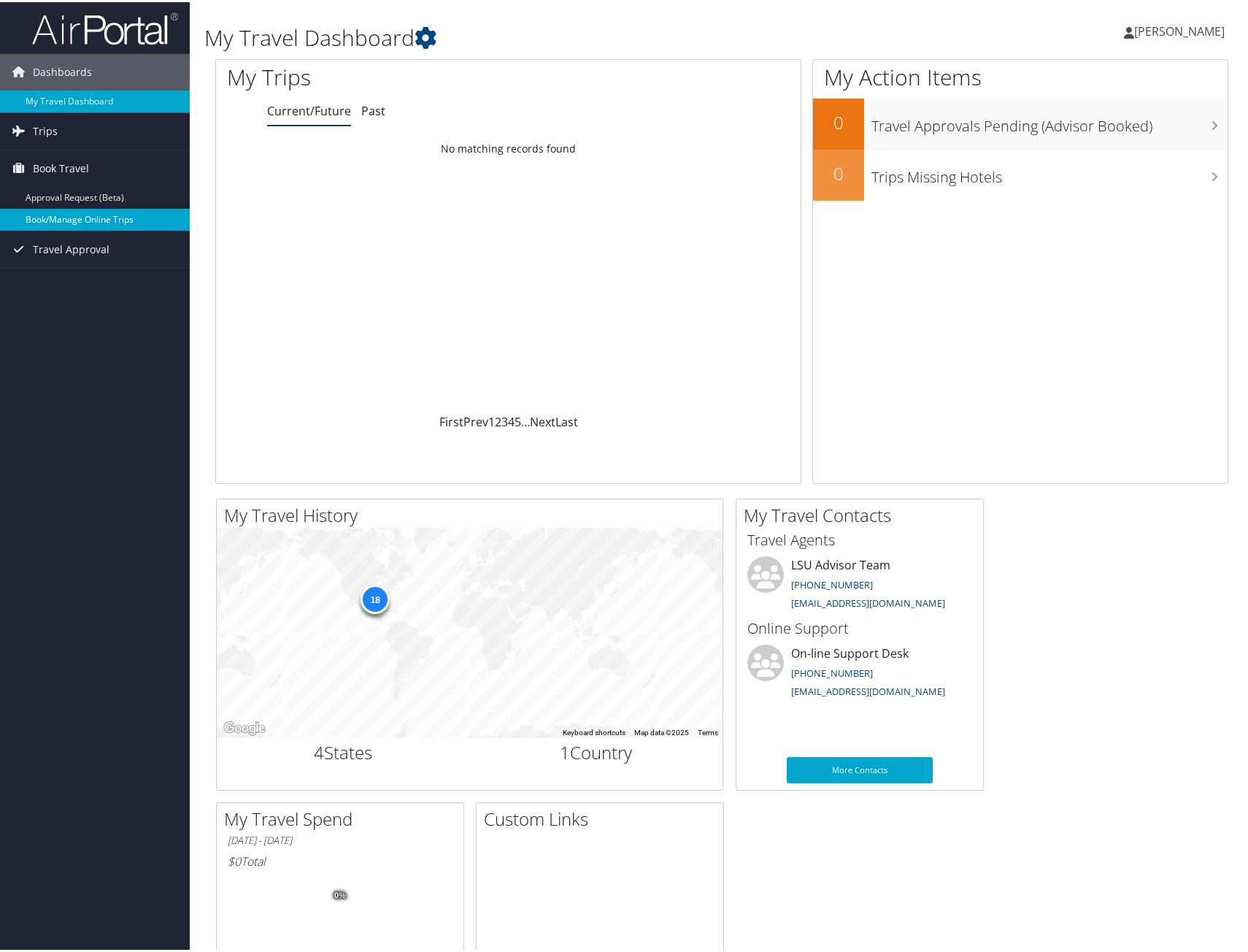 The height and width of the screenshot is (952, 1248). I want to click on span: Book Travel, so click(60, 167).